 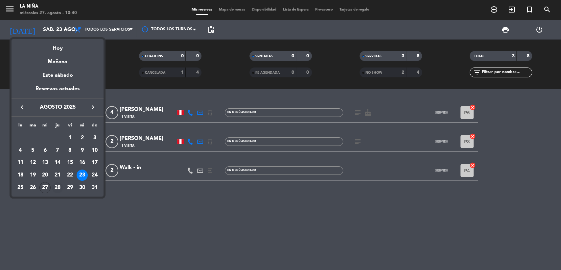 What do you see at coordinates (20, 187) in the screenshot?
I see `td: 25 de agosto de 2025` at bounding box center [20, 187].